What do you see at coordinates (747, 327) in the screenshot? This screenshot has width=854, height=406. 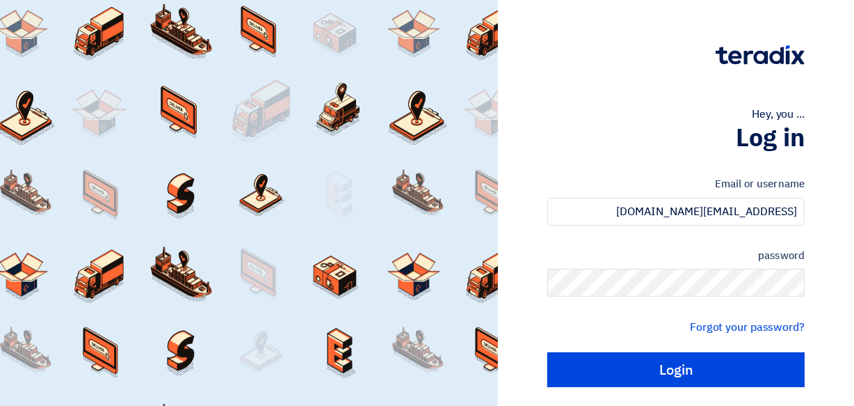 I see `font: Forgot your password?` at bounding box center [747, 327].